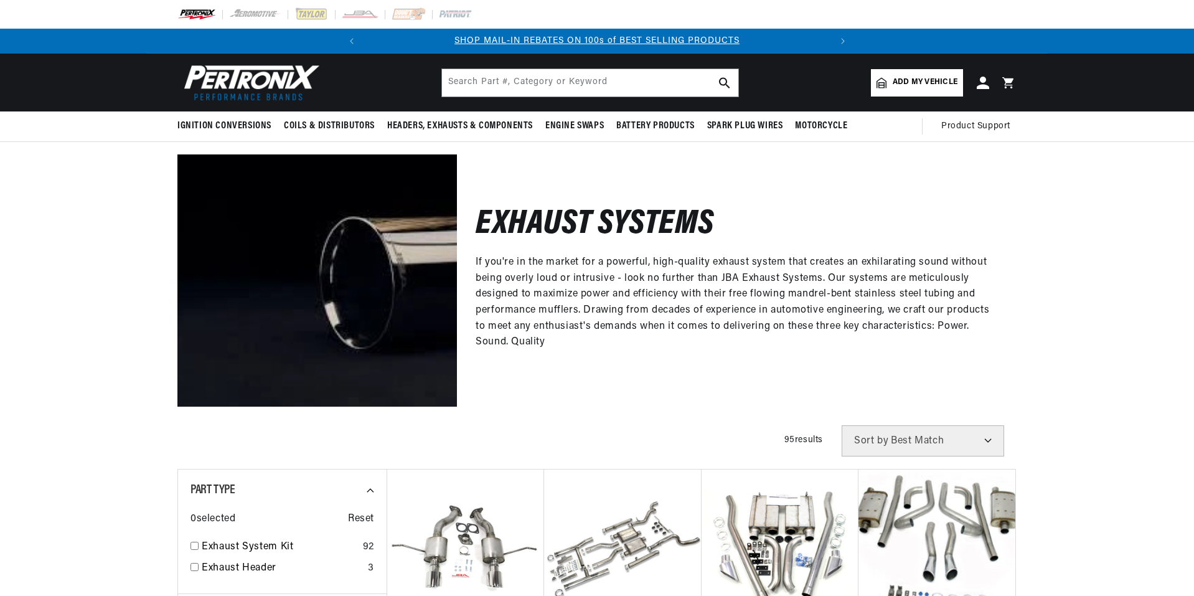  What do you see at coordinates (352, 41) in the screenshot?
I see `button: Translation missing: en.sections.announcements.previous_announcement` at bounding box center [352, 41].